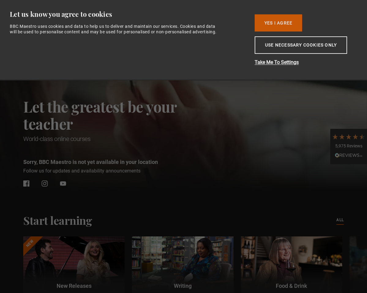  I want to click on img: REVIEWS.io, so click(348, 155).